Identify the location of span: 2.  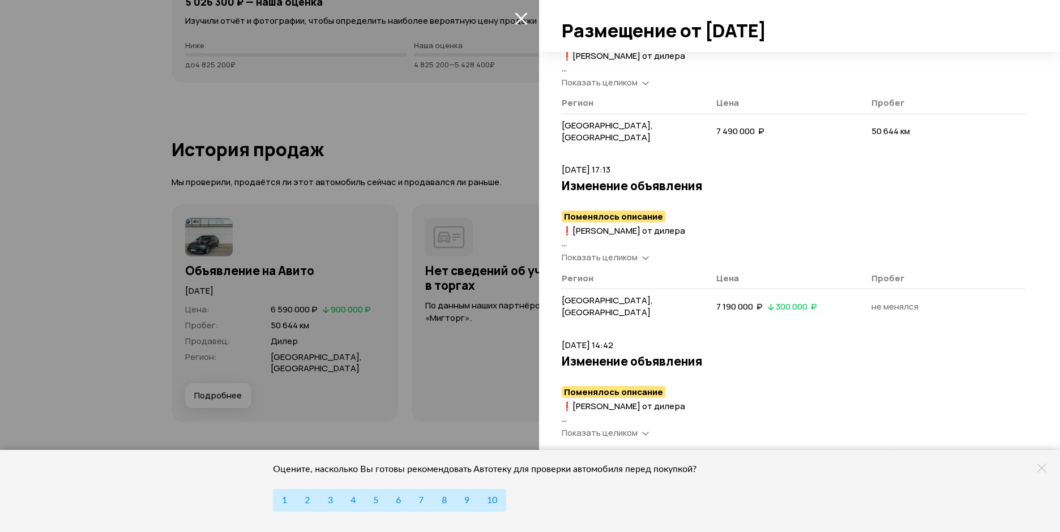
(307, 501).